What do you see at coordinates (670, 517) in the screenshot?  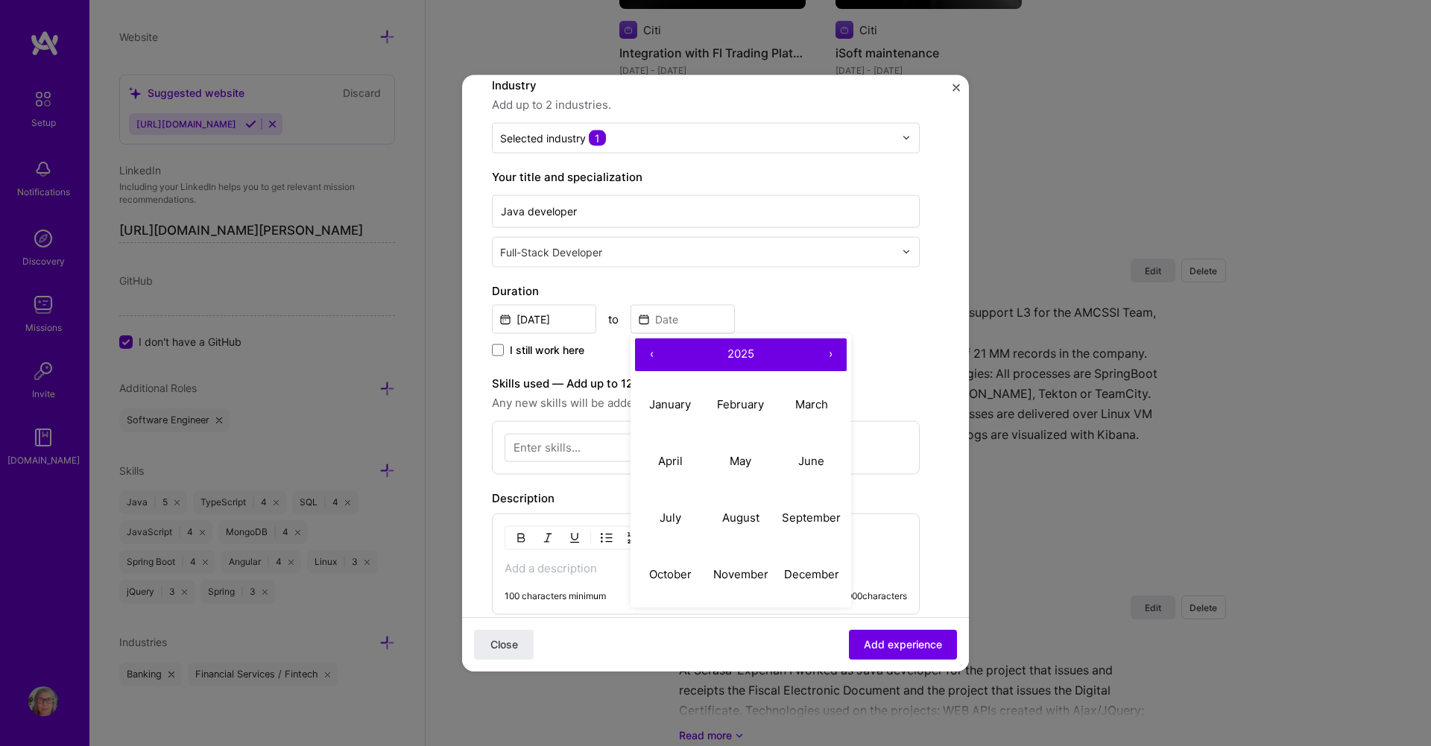 I see `abbr: July 2025` at bounding box center [670, 517].